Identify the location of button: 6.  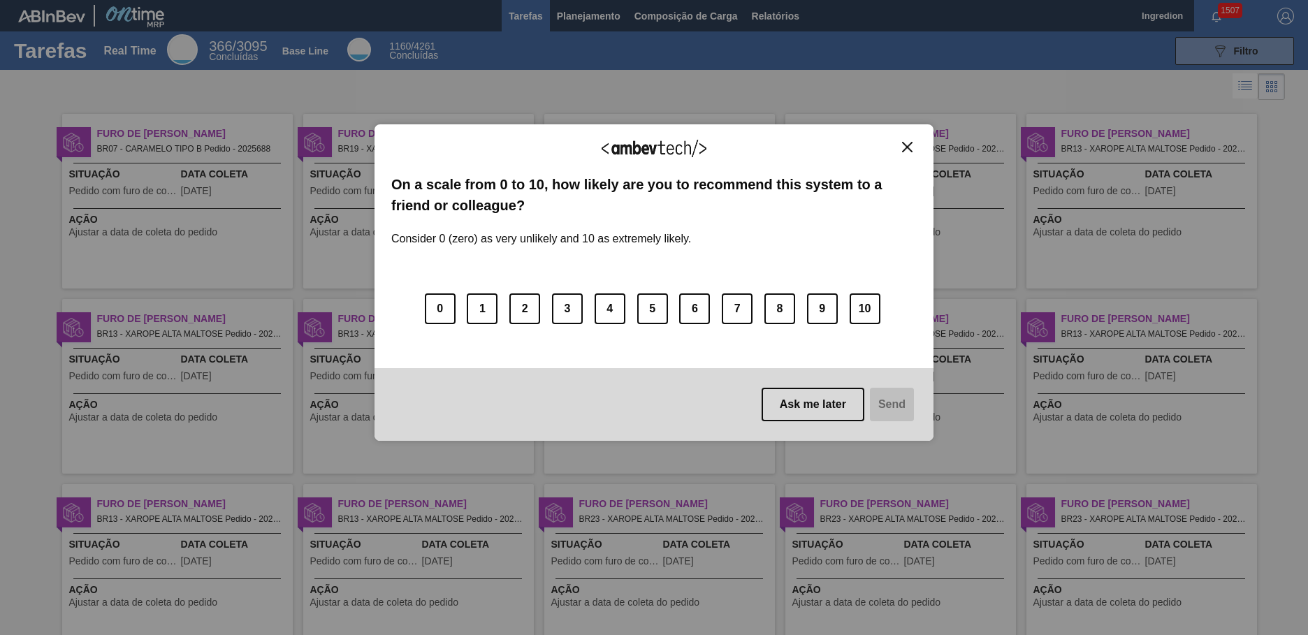
(695, 309).